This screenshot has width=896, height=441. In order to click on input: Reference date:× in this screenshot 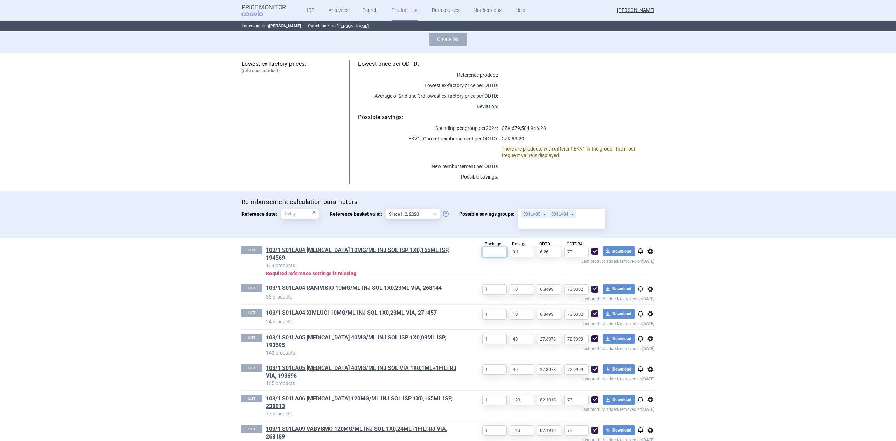, I will do `click(300, 214)`.